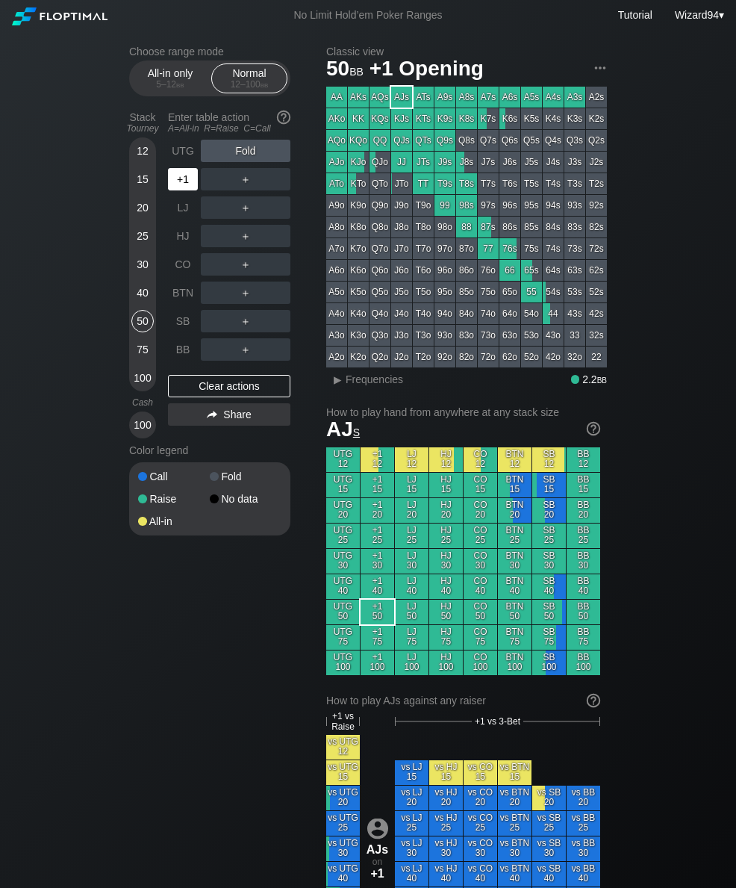 The image size is (736, 888). What do you see at coordinates (597, 292) in the screenshot?
I see `div: 52s` at bounding box center [597, 292].